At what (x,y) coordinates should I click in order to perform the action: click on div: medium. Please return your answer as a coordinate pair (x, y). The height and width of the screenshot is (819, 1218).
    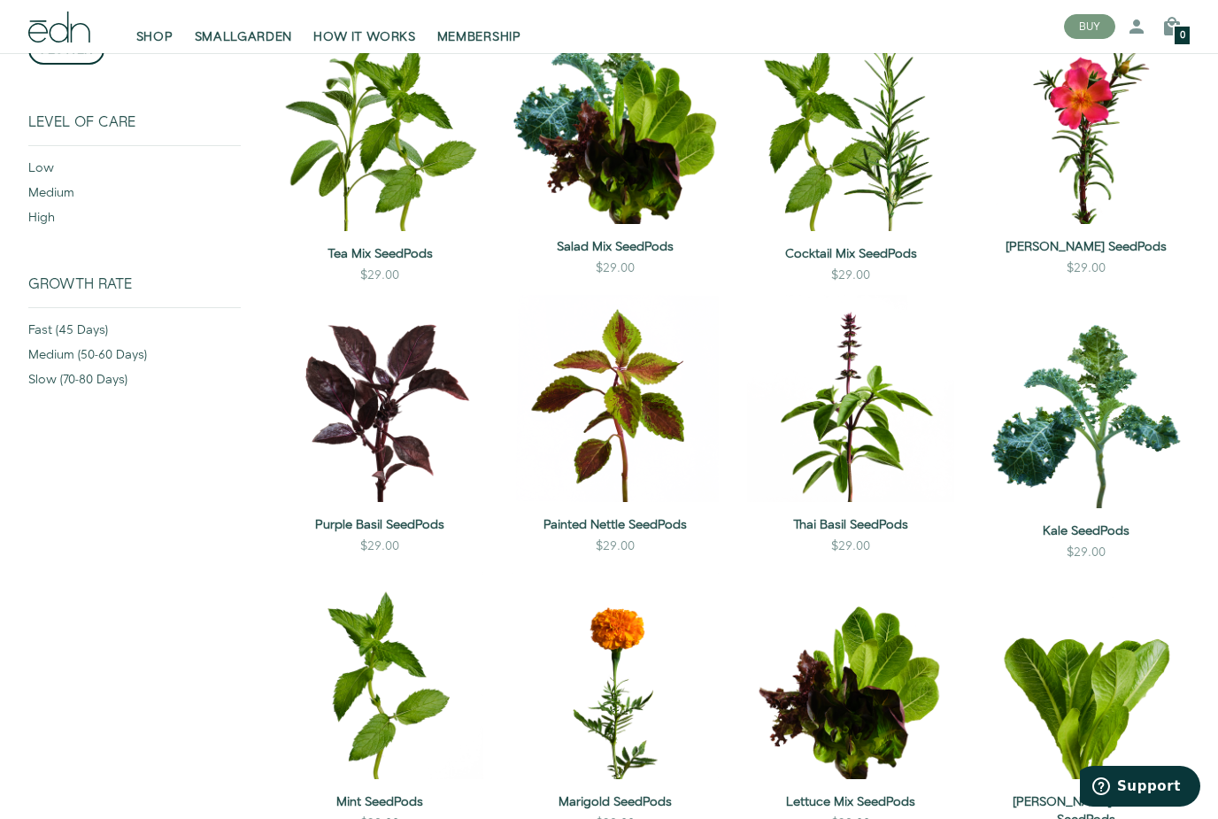
    Looking at the image, I should click on (135, 196).